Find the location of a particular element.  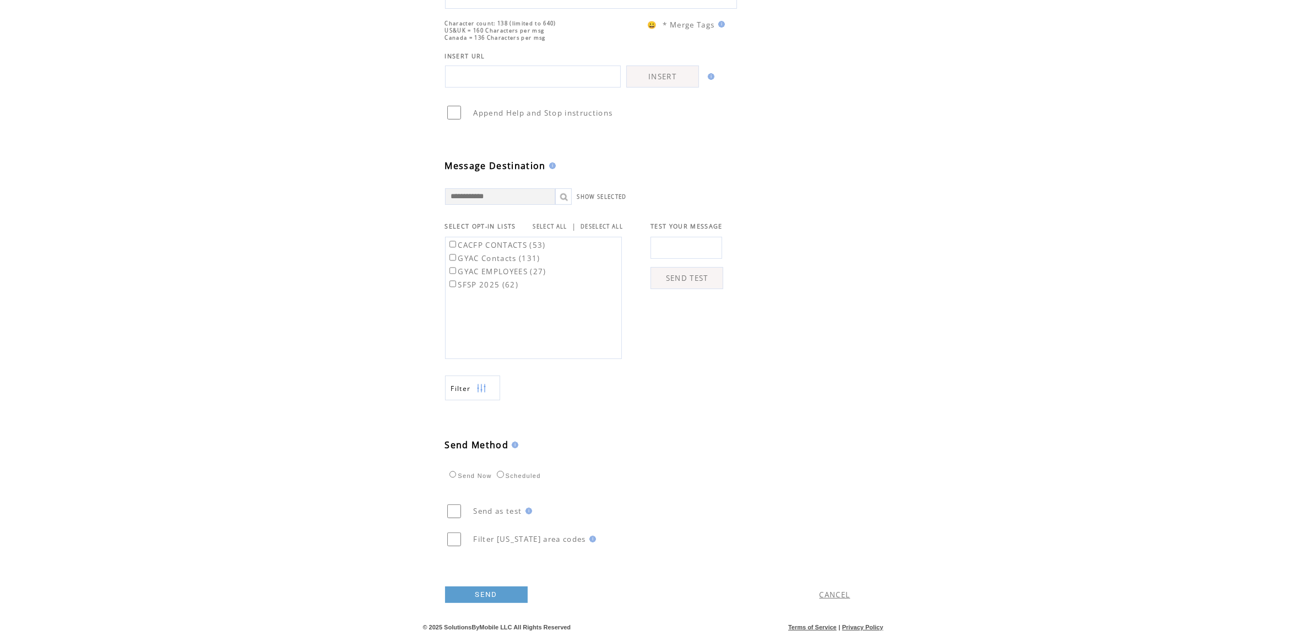

a: CANCEL is located at coordinates (835, 595).